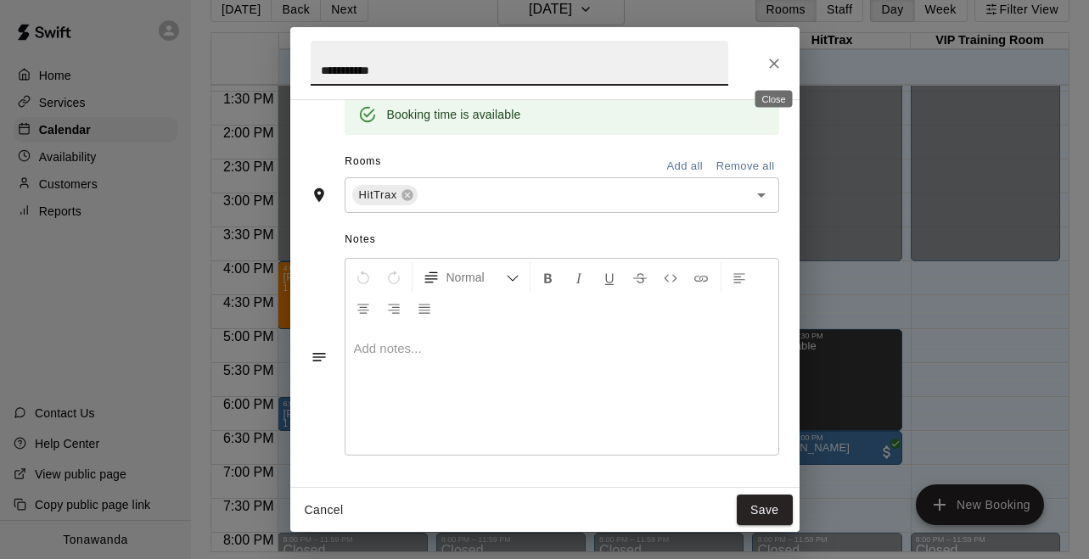 This screenshot has height=559, width=1089. Describe the element at coordinates (561, 240) in the screenshot. I see `span: Notes` at that location.